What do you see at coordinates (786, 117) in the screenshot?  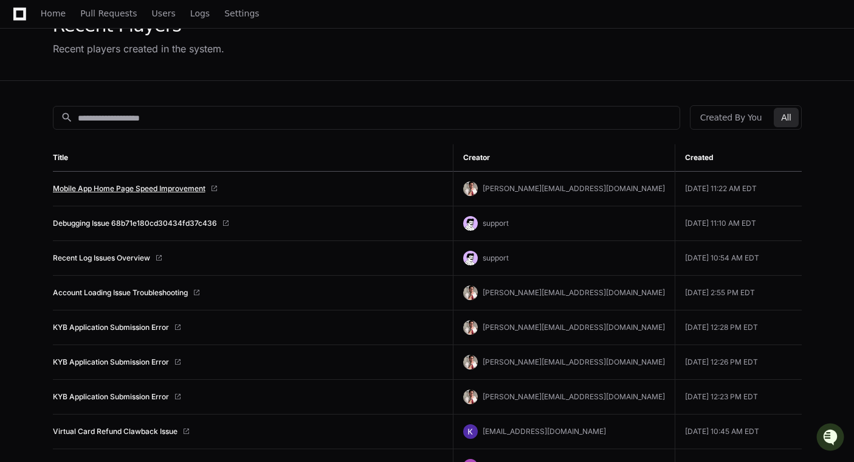 I see `button: All` at bounding box center [786, 117].